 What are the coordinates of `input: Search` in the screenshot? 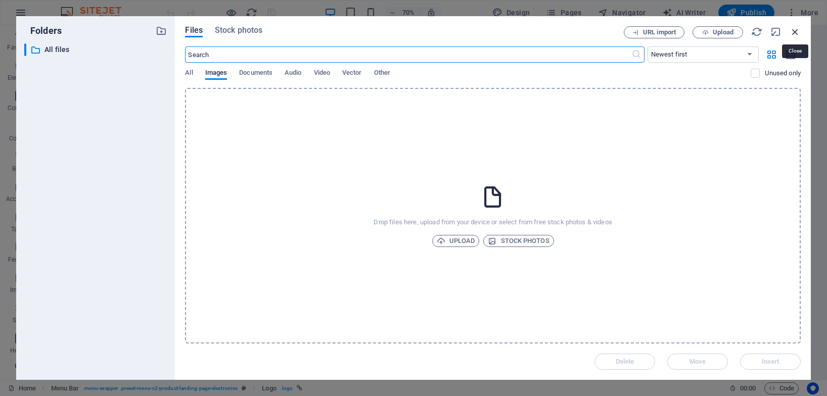 It's located at (408, 55).